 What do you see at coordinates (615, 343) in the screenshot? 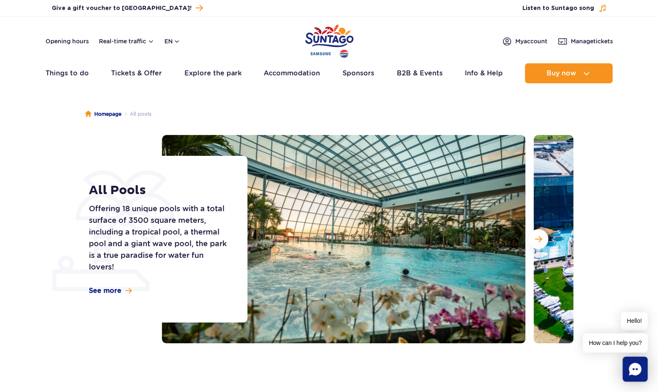
I see `span: How can I help you?` at bounding box center [615, 343].